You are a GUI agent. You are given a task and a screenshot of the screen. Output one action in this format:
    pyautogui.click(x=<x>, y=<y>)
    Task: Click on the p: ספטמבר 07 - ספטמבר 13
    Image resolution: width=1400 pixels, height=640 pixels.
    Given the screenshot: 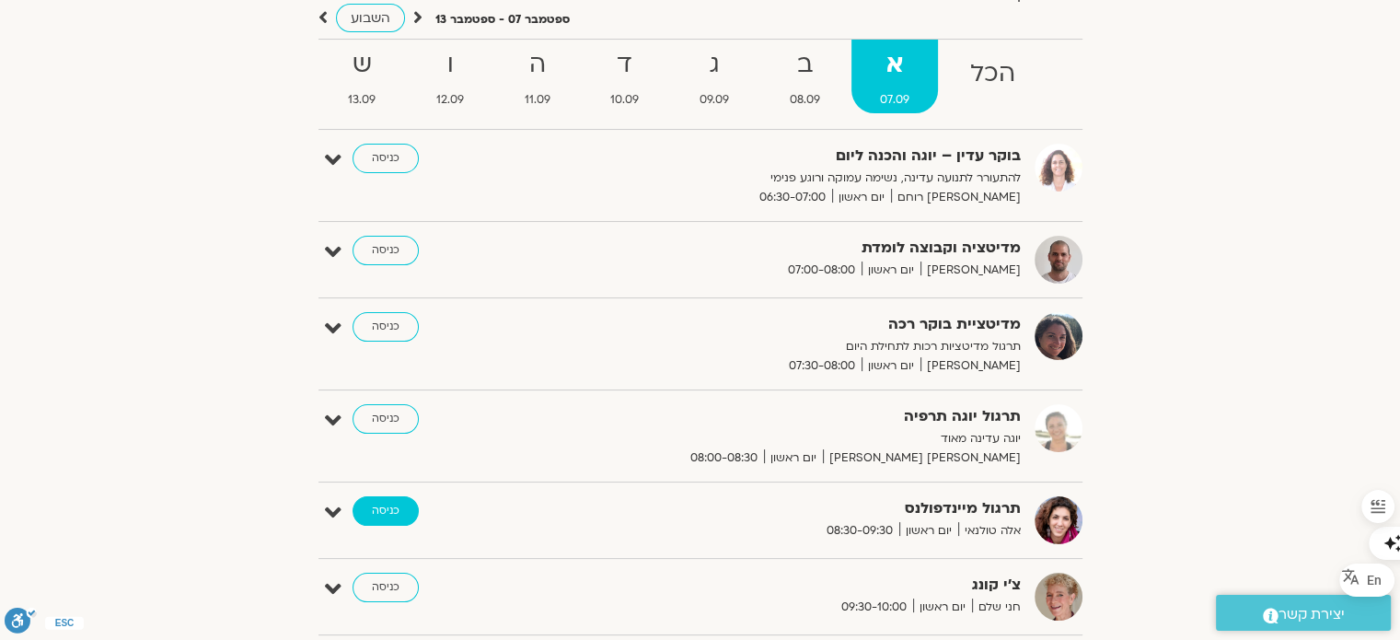 What is the action you would take?
    pyautogui.click(x=503, y=19)
    